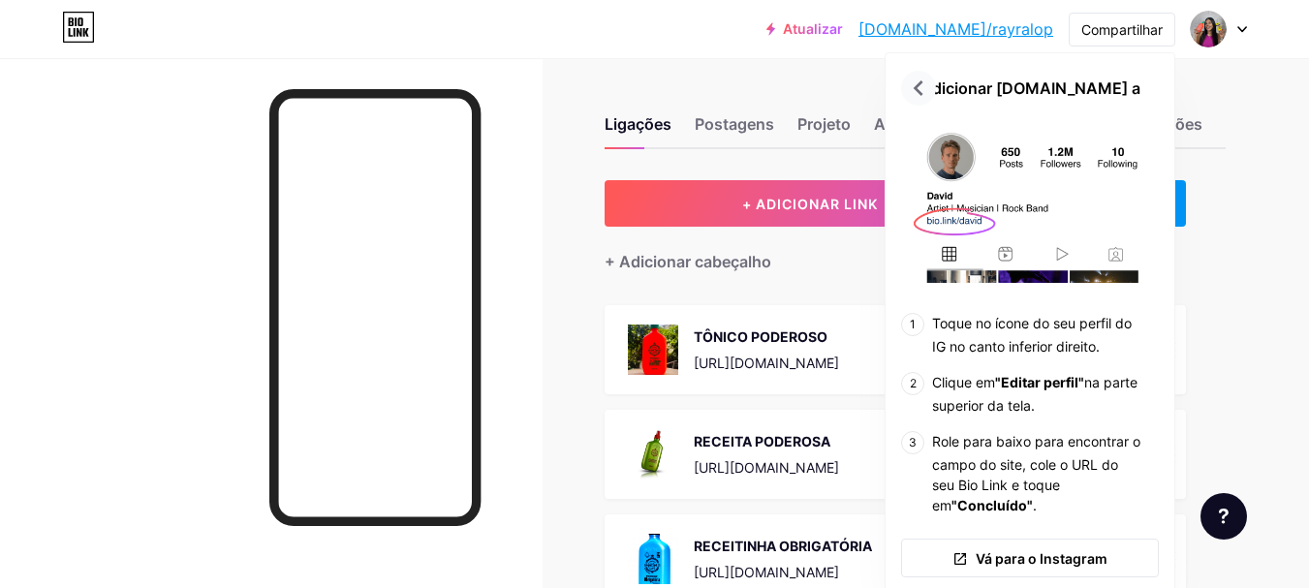 The image size is (1309, 588). What do you see at coordinates (1039, 382) in the screenshot?
I see `font: "Editar perfil"` at bounding box center [1039, 382].